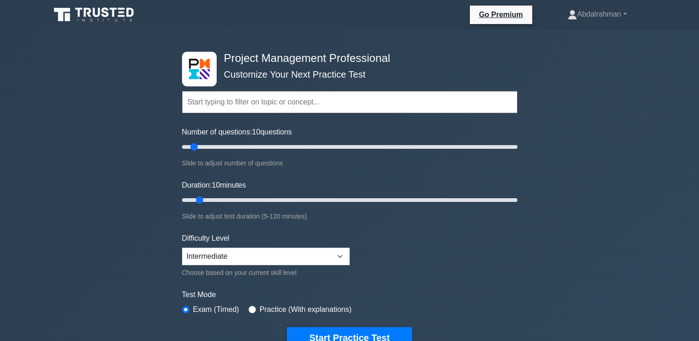  I want to click on a: Go Premium, so click(501, 14).